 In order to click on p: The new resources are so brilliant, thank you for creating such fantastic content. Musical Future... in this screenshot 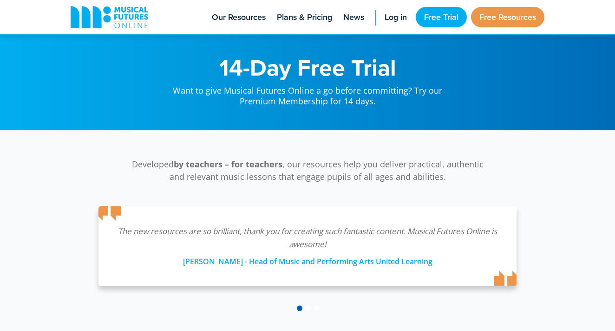, I will do `click(307, 238)`.